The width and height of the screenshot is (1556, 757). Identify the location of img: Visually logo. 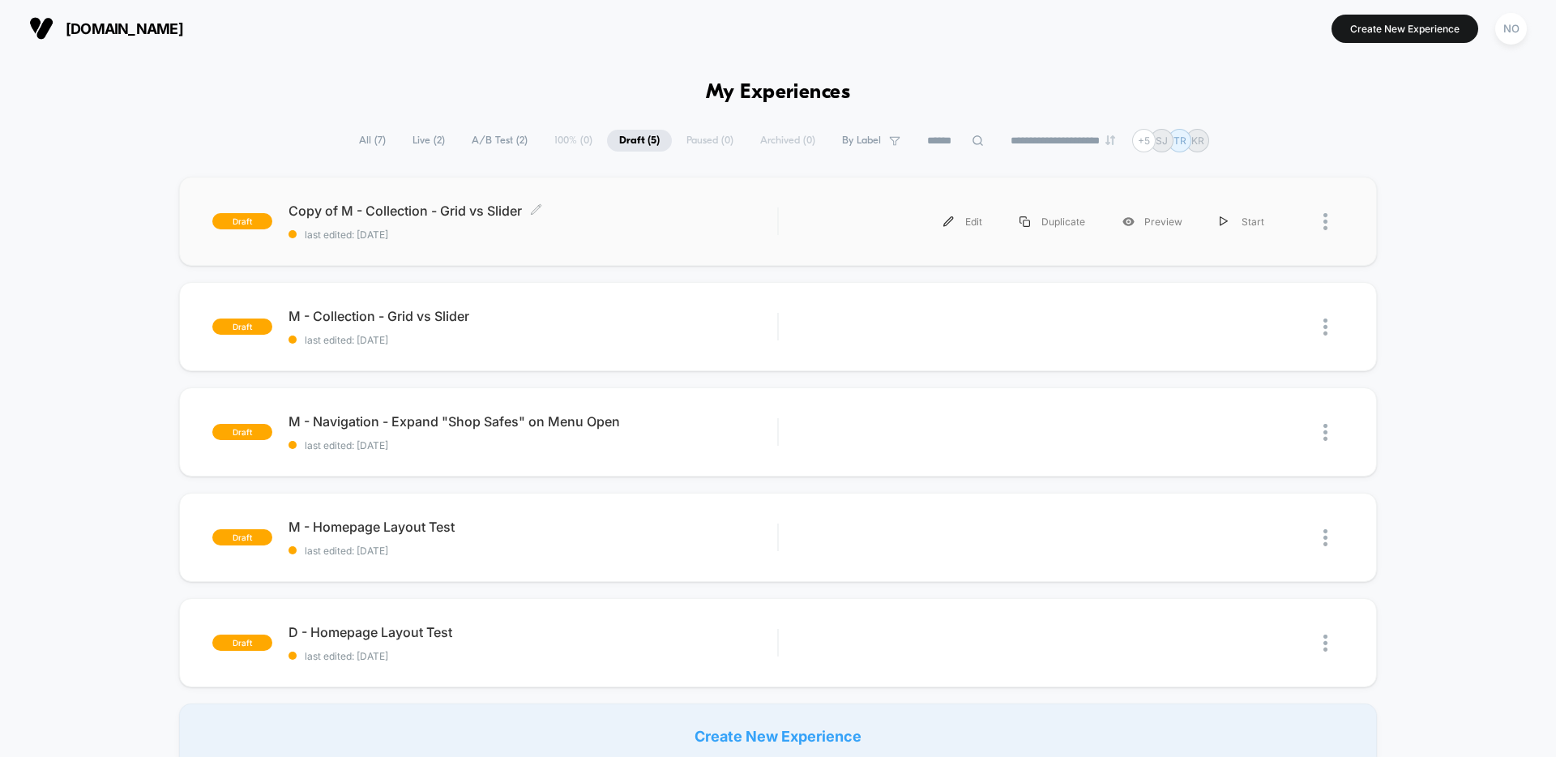
(41, 28).